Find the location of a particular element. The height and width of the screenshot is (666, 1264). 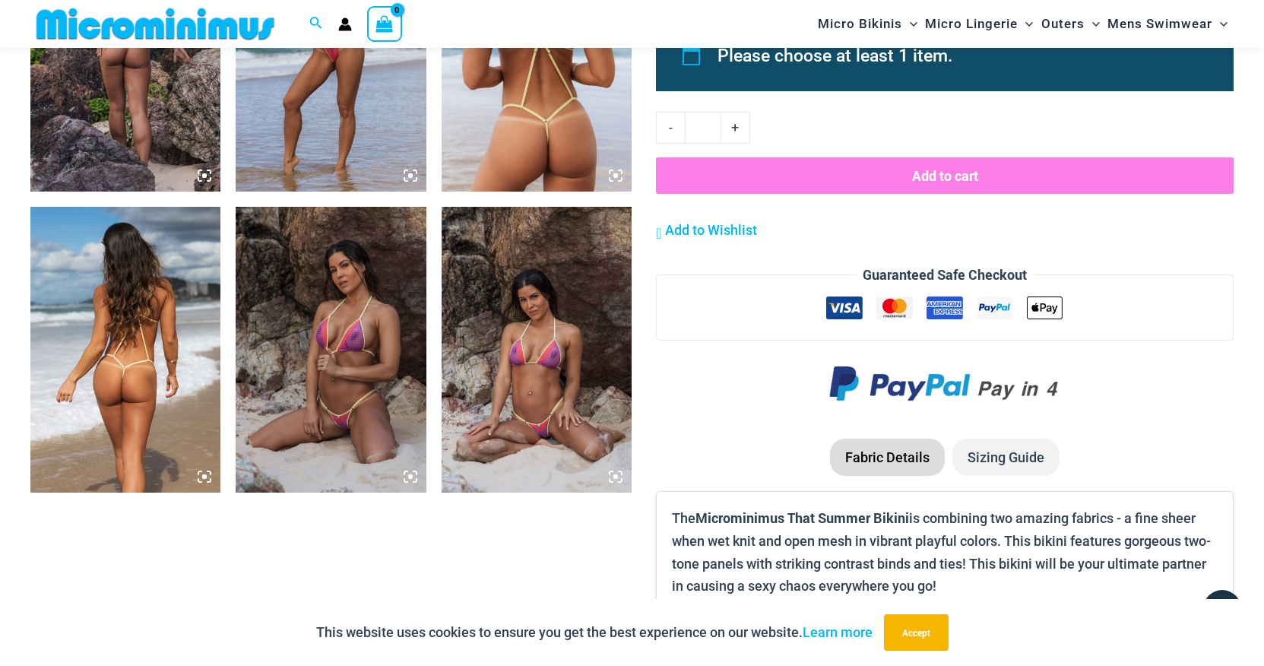

span: Micro Bikinis is located at coordinates (860, 24).